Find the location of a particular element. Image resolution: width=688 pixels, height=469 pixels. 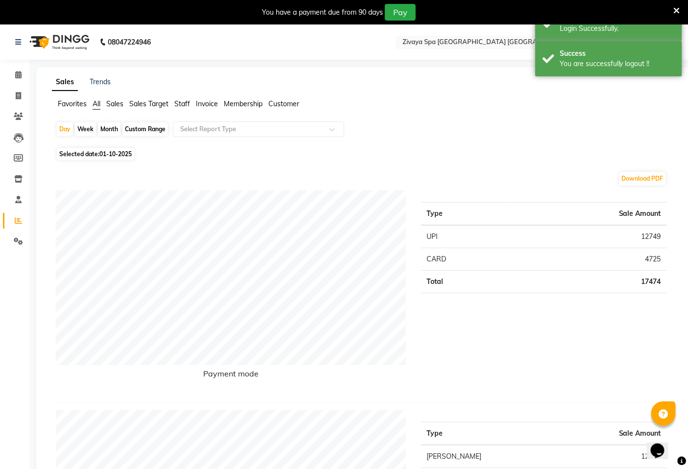

div: Day is located at coordinates (65, 129).